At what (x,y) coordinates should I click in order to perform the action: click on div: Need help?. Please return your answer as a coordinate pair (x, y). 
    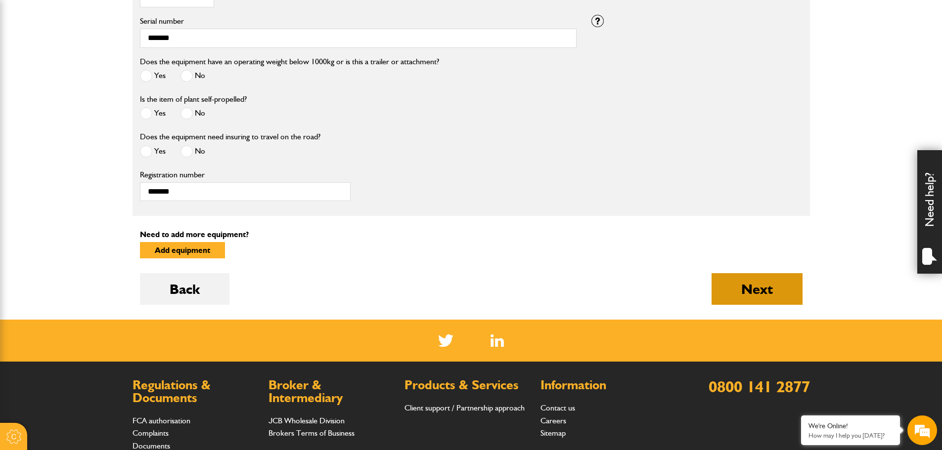
    Looking at the image, I should click on (929, 212).